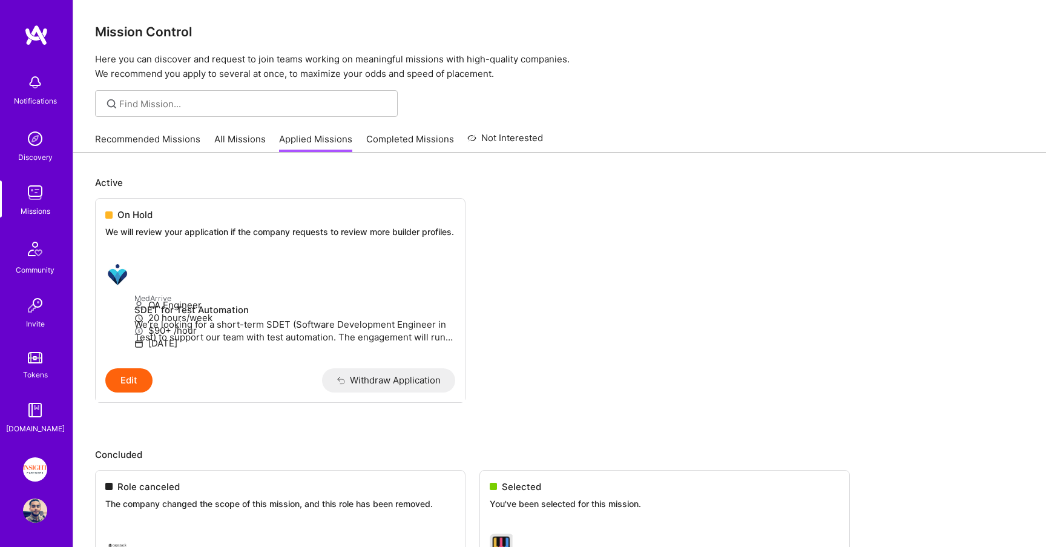  What do you see at coordinates (35, 269) in the screenshot?
I see `div: Community` at bounding box center [35, 269].